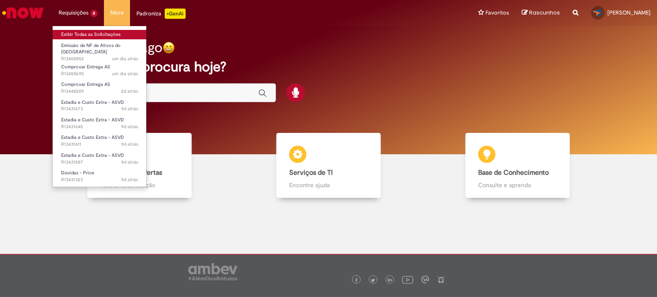  I want to click on span: R13448209, so click(100, 92).